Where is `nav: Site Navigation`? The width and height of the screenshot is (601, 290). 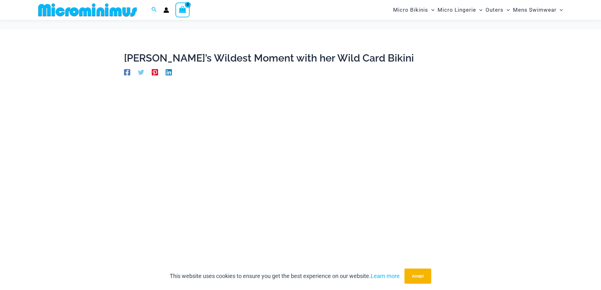 nav: Site Navigation is located at coordinates (478, 10).